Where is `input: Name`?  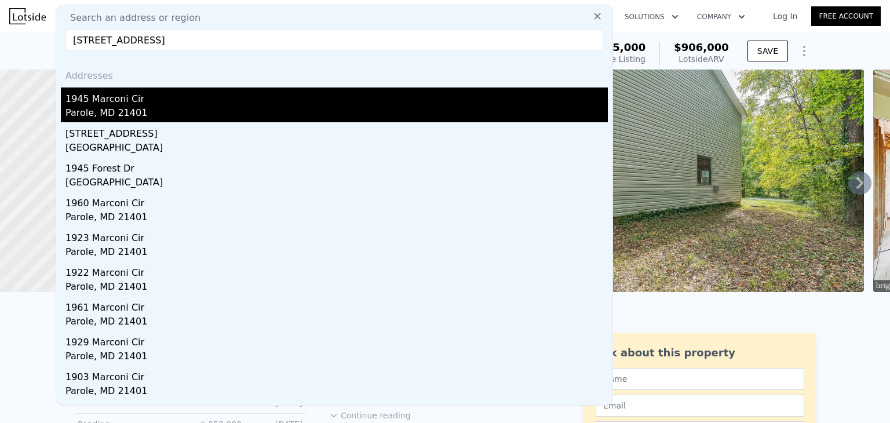
input: Name is located at coordinates (700, 379).